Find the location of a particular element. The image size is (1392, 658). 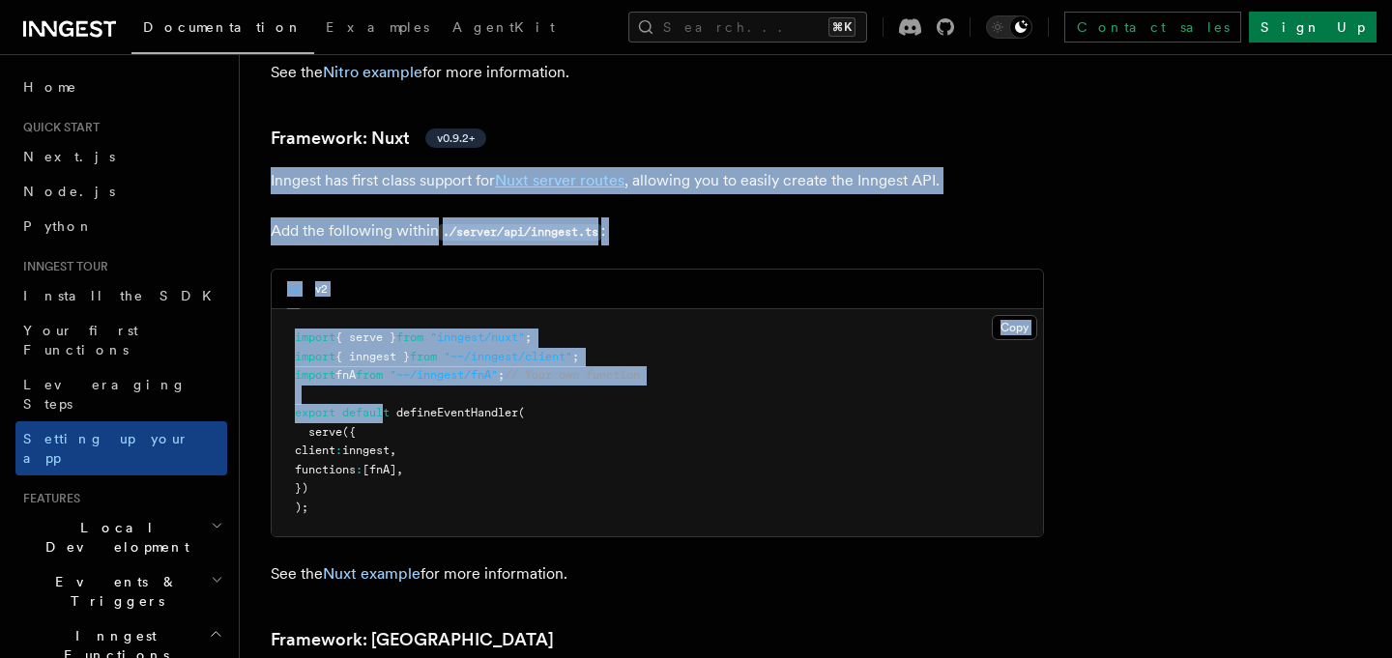

span: Local Development is located at coordinates (113, 537).